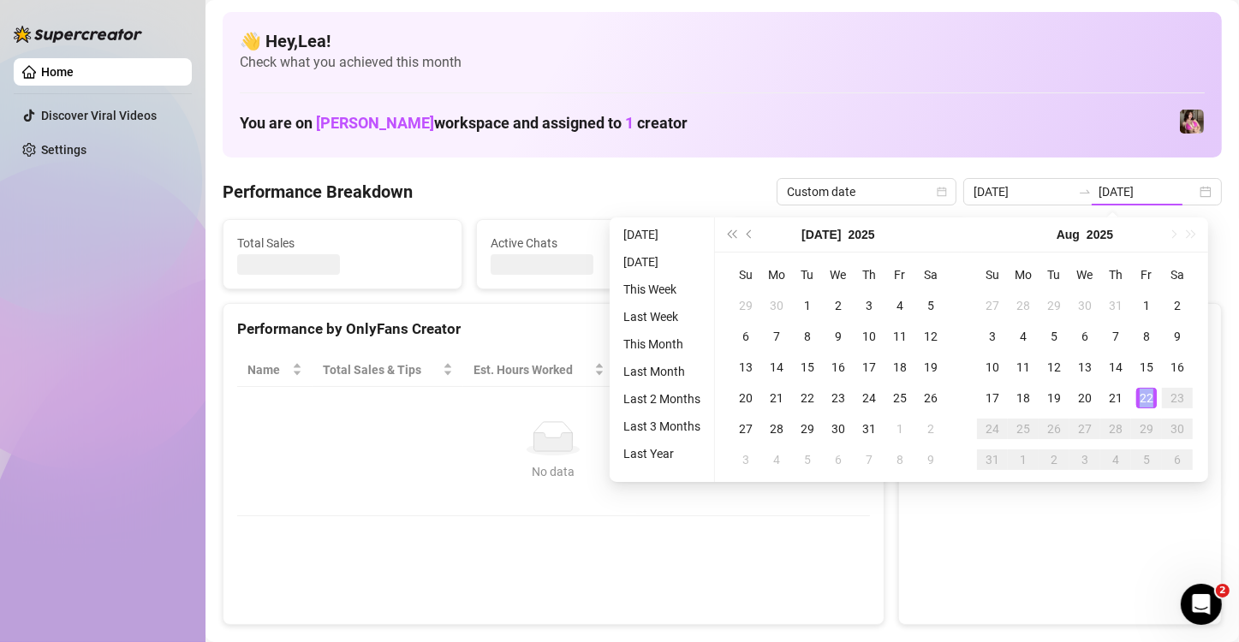 Image resolution: width=1239 pixels, height=642 pixels. Describe the element at coordinates (850, 243) in the screenshot. I see `span: Messages Sent` at that location.